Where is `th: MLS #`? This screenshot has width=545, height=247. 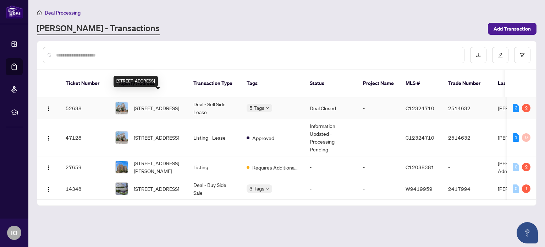 th: MLS # is located at coordinates (422, 83).